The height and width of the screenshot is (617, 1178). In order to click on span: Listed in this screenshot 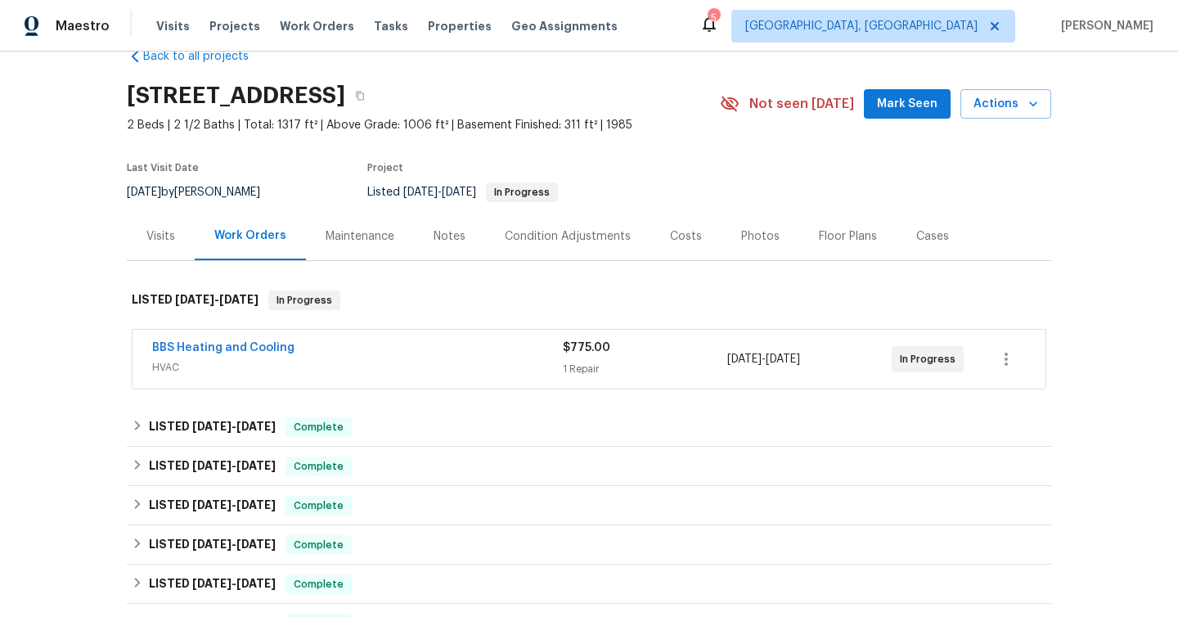, I will do `click(462, 192)`.